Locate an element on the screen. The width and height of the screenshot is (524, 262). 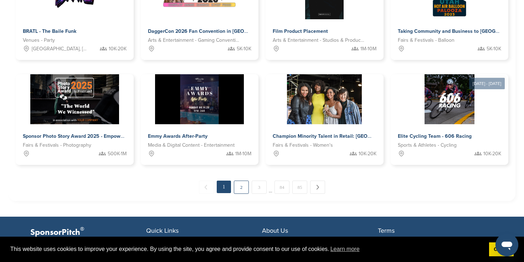
em: 1 is located at coordinates (224, 186).